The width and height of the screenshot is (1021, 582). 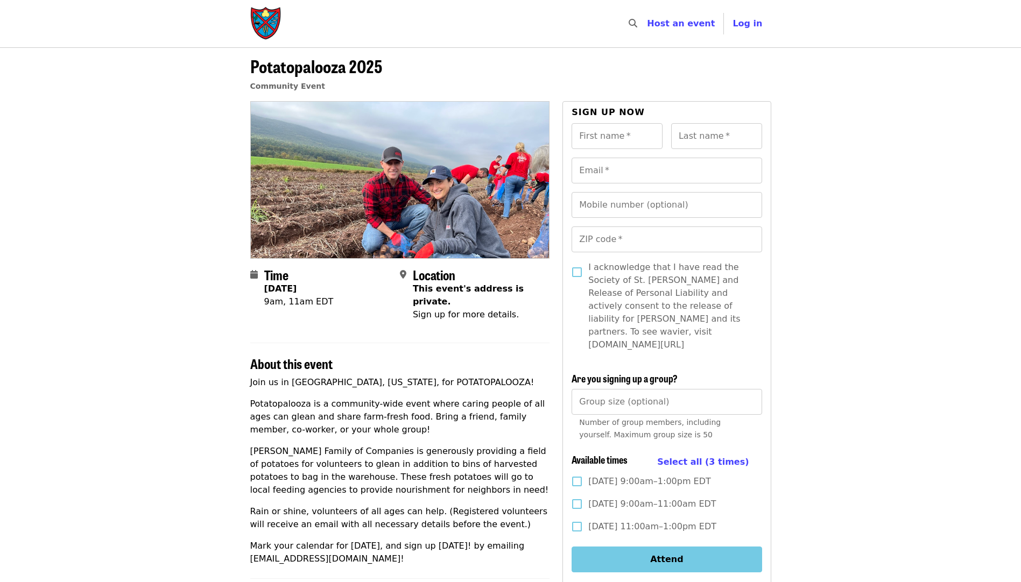 I want to click on button: Attend, so click(x=666, y=560).